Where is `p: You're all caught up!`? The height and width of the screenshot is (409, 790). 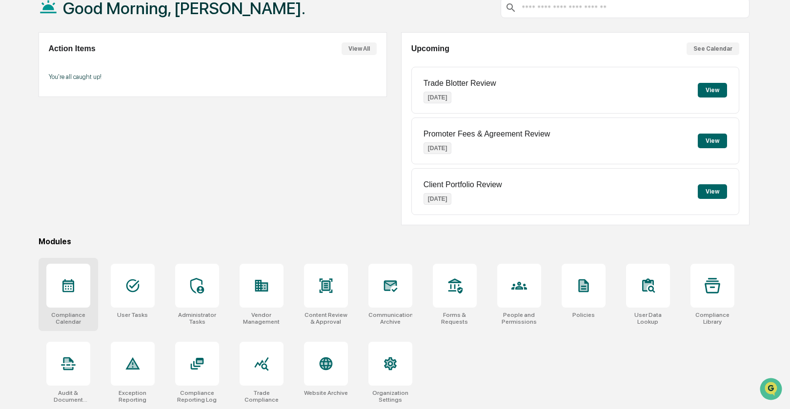 p: You're all caught up! is located at coordinates (213, 77).